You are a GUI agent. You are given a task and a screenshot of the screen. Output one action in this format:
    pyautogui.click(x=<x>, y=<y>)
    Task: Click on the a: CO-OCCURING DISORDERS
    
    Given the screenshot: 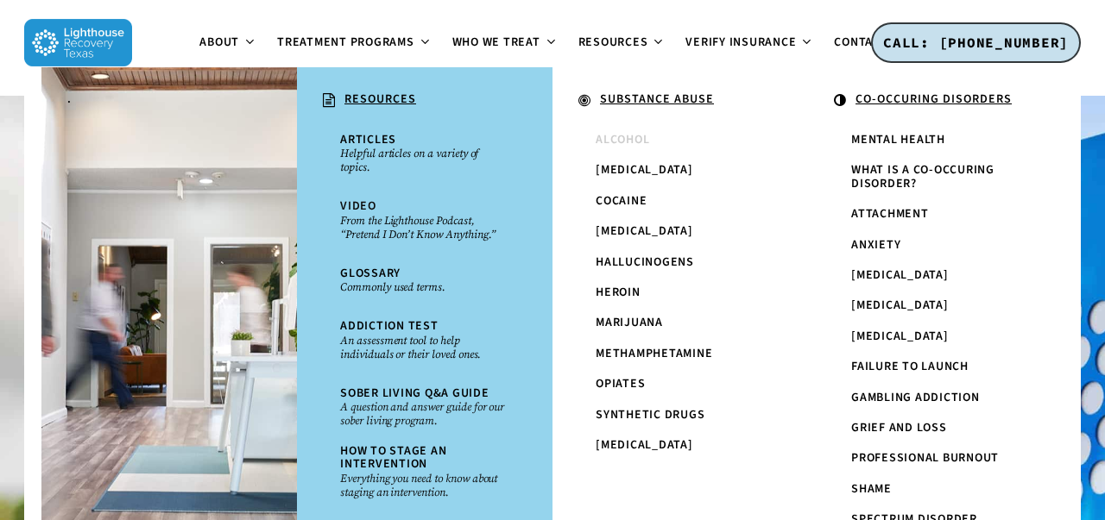 What is the action you would take?
    pyautogui.click(x=936, y=101)
    